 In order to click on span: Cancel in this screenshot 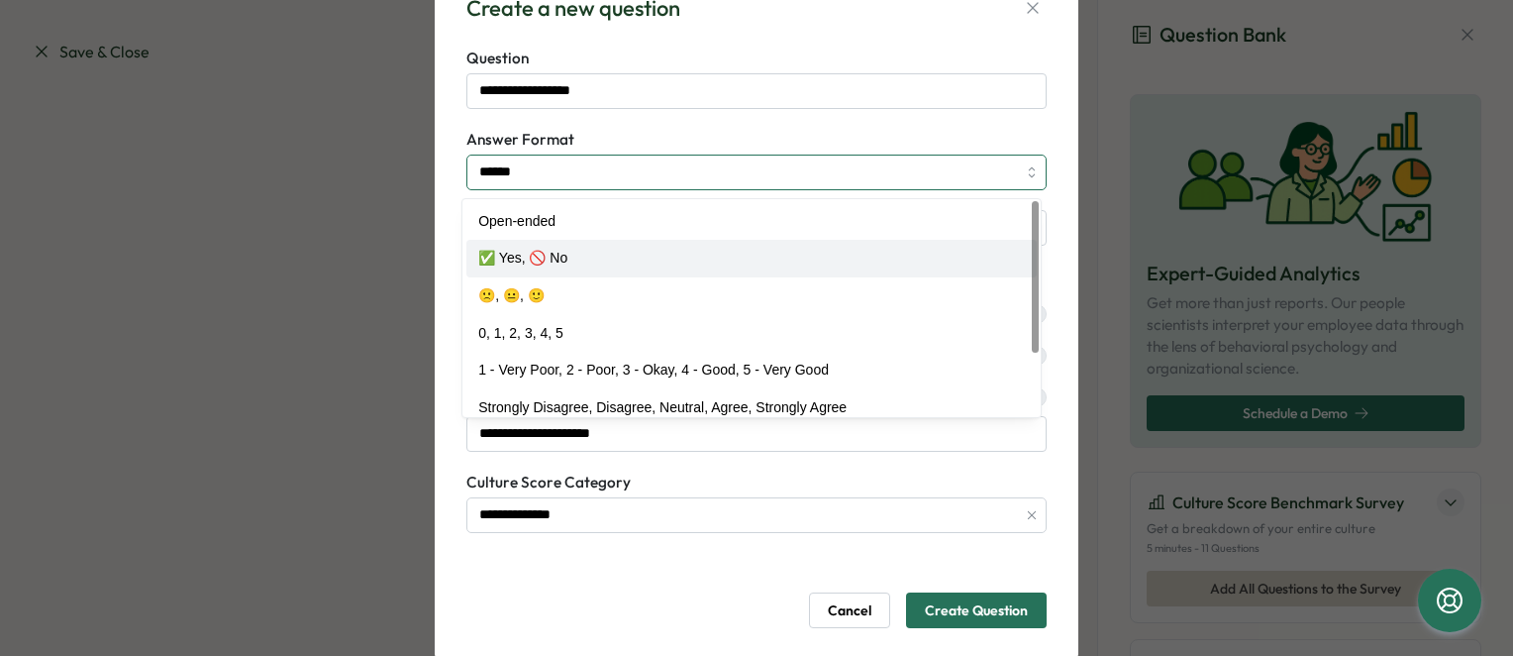, I will do `click(850, 610)`.